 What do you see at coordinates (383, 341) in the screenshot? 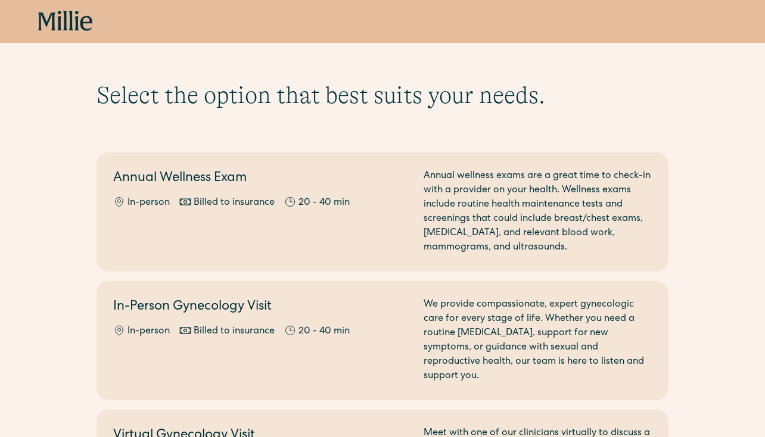
I see `a: In-Person Gynecology VisitIn-personBilled to insurance20 - 40 minWe provide compassionate, expert...` at bounding box center [383, 341].